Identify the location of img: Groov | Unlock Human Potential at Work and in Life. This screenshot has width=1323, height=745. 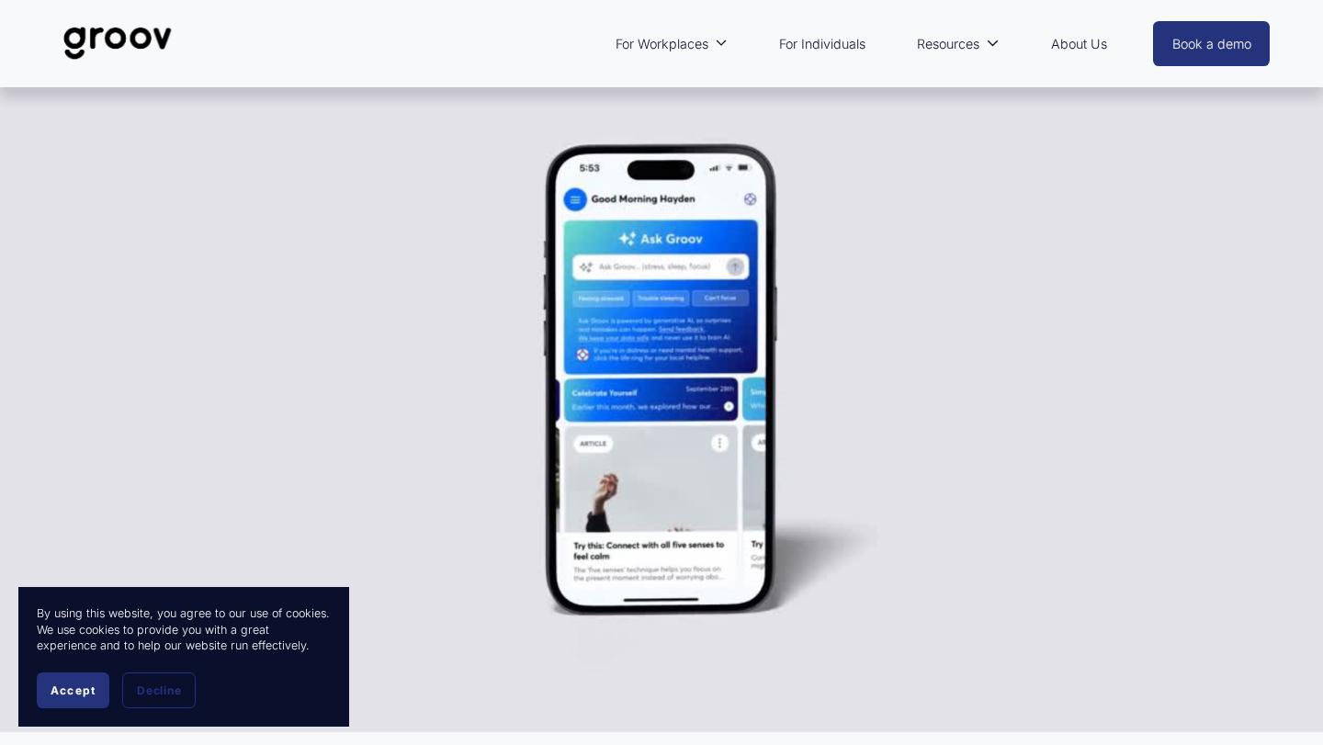
(118, 43).